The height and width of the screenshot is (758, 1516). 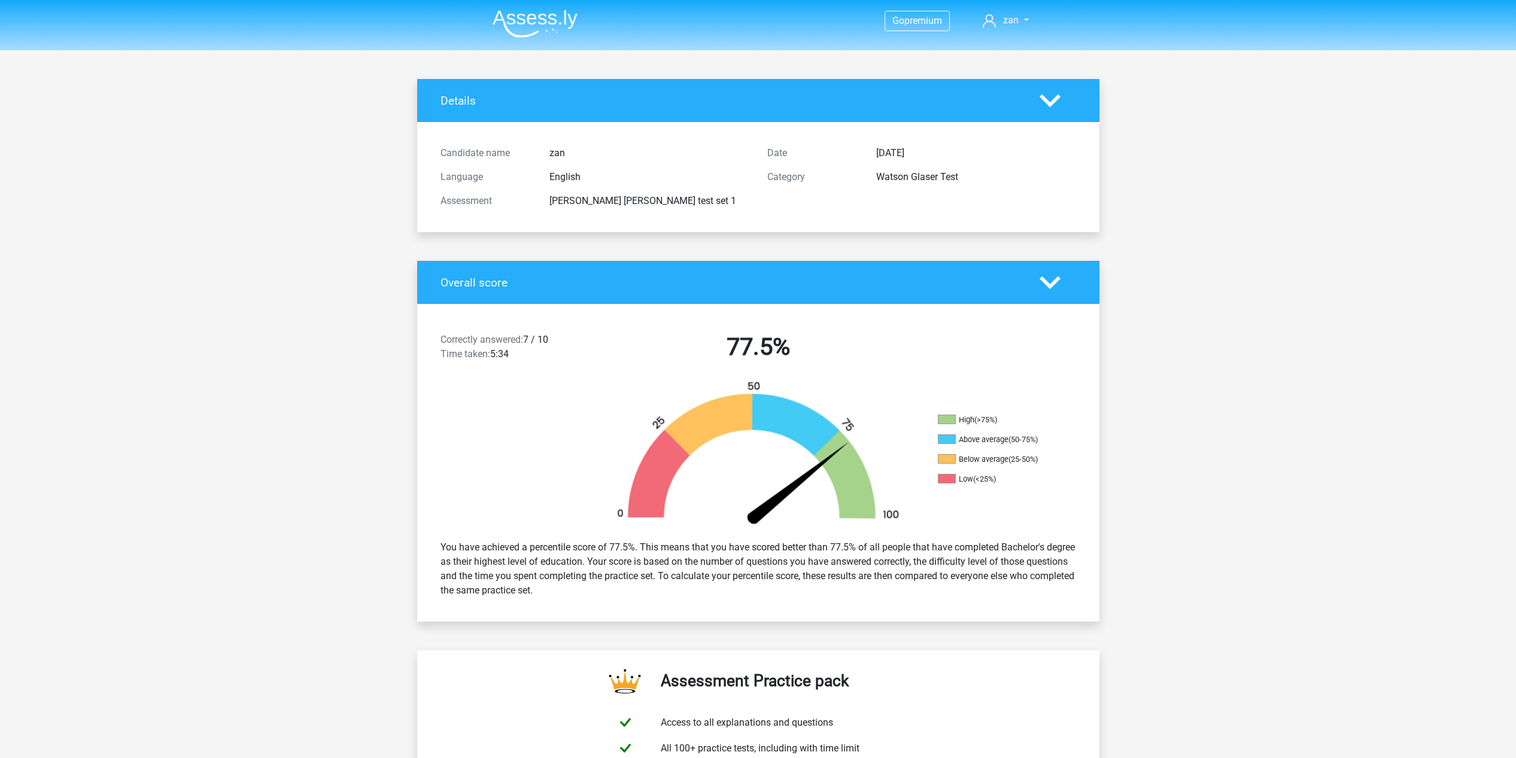 I want to click on span: Time taken:, so click(x=465, y=354).